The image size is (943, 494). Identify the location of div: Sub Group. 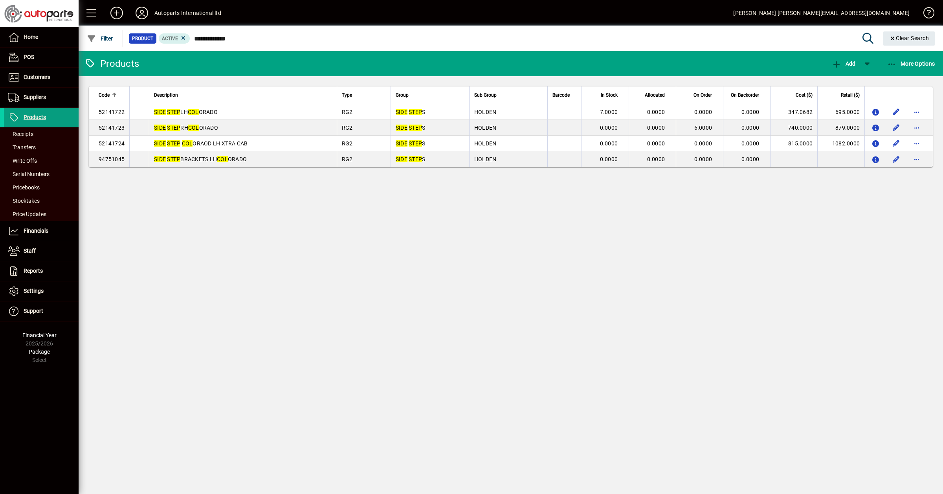
(508, 95).